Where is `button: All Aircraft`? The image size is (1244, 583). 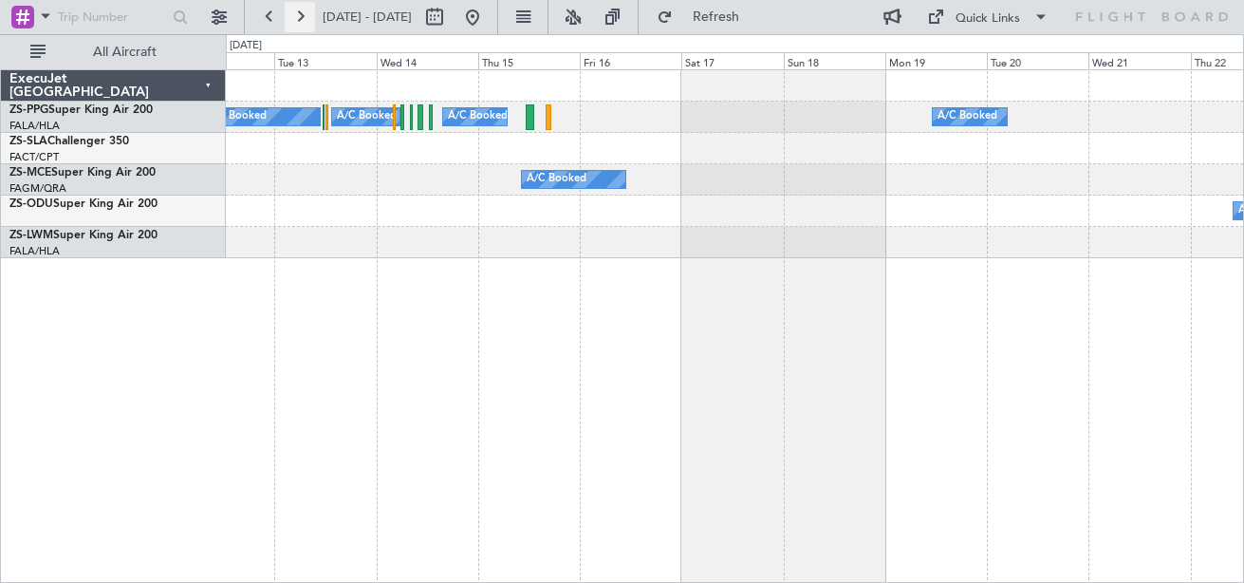
button: All Aircraft is located at coordinates (113, 52).